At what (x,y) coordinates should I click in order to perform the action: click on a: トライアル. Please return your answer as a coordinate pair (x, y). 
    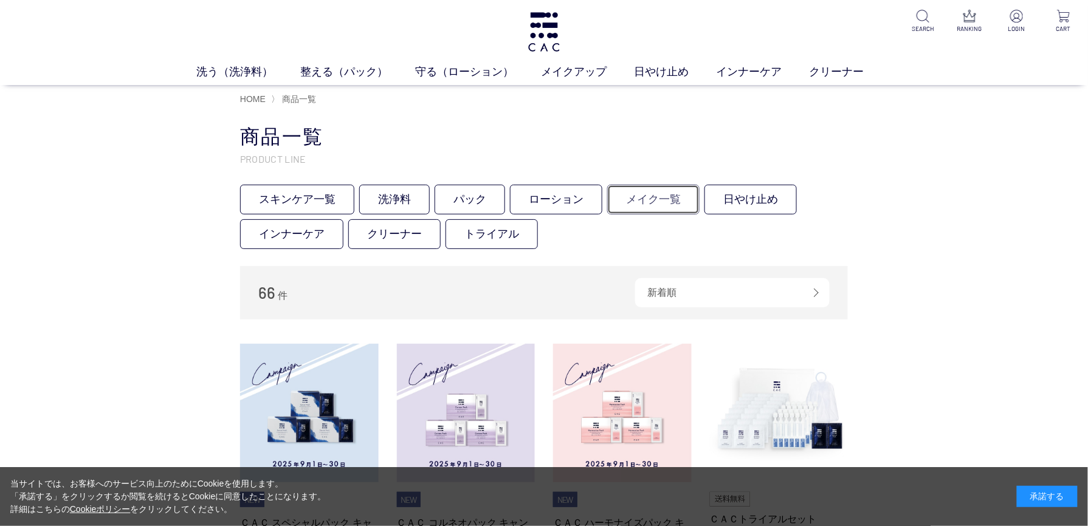
    Looking at the image, I should click on (492, 234).